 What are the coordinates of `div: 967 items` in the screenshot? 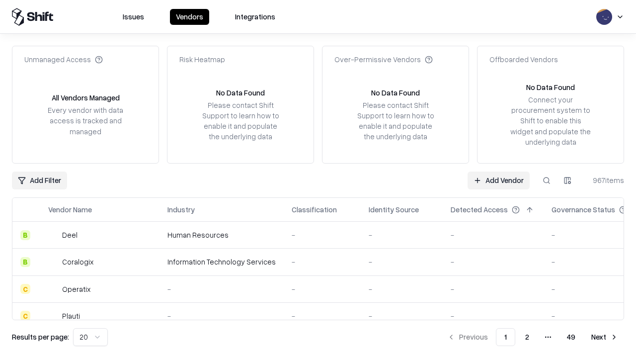 It's located at (604, 180).